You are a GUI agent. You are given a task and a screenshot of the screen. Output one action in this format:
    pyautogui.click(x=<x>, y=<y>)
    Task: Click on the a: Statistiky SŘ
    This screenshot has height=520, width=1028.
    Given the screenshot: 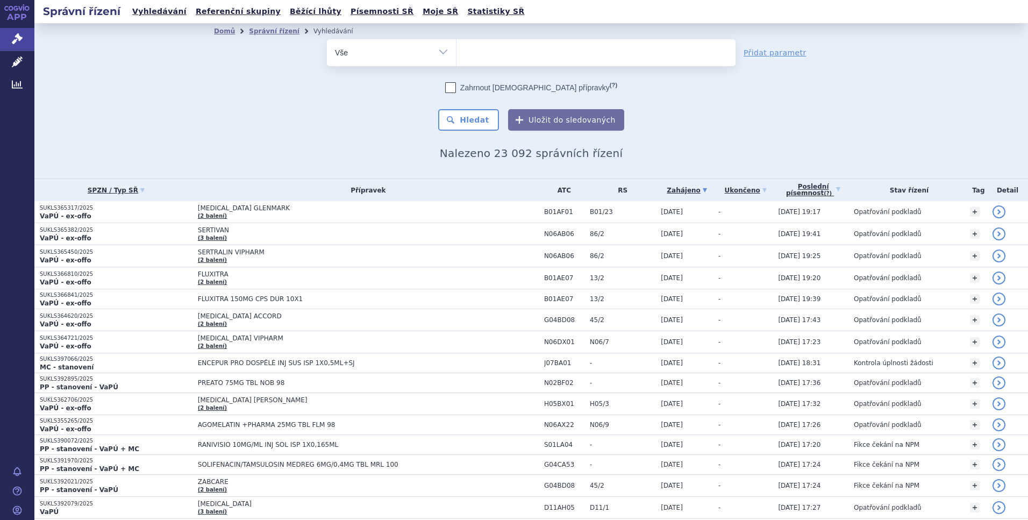 What is the action you would take?
    pyautogui.click(x=496, y=11)
    